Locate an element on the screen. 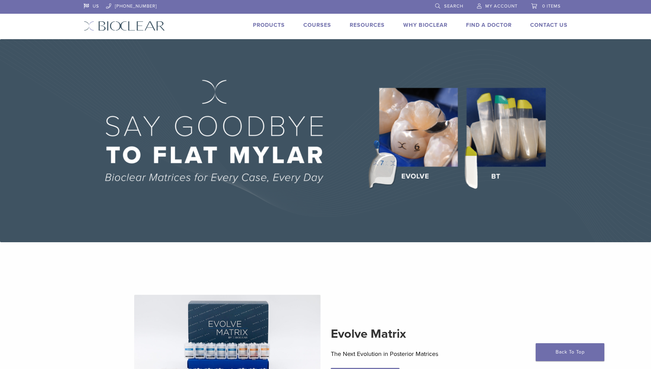 The image size is (651, 369). a: Why Bioclear is located at coordinates (425, 25).